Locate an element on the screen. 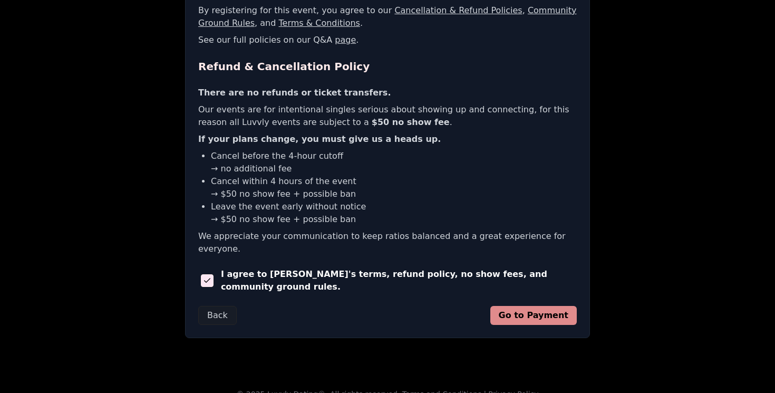 The width and height of the screenshot is (775, 393). b: $50 no show fee is located at coordinates (411, 122).